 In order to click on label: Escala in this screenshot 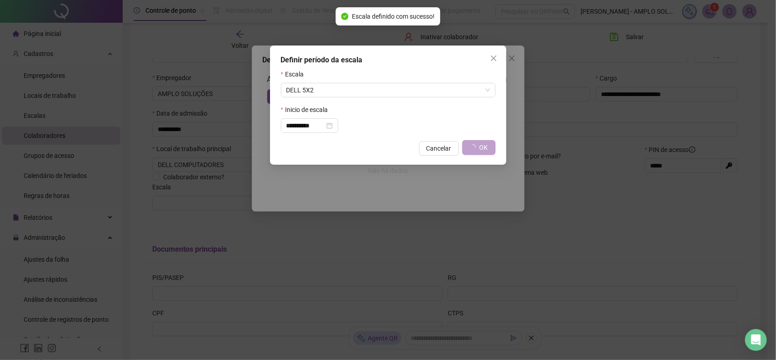, I will do `click(295, 74)`.